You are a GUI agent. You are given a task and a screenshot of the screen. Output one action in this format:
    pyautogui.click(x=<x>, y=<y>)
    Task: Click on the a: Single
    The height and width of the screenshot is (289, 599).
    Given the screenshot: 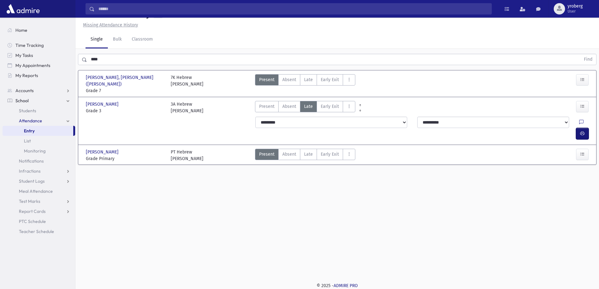 What is the action you would take?
    pyautogui.click(x=97, y=40)
    